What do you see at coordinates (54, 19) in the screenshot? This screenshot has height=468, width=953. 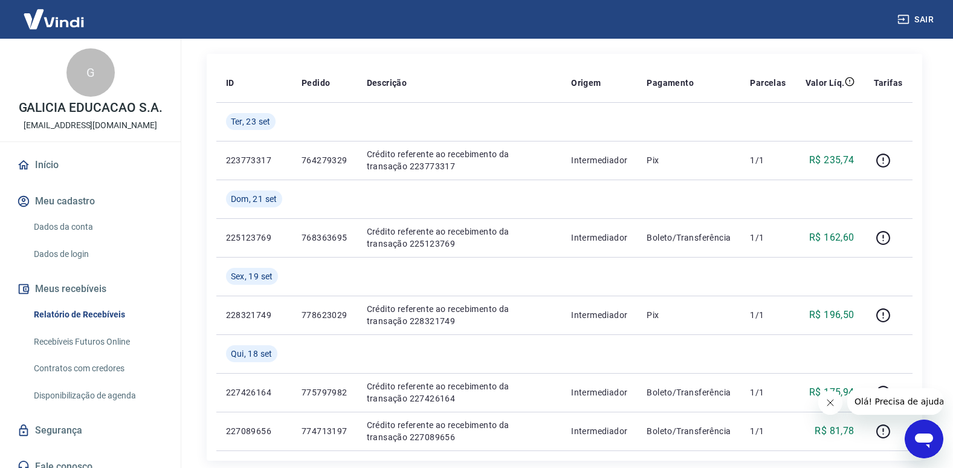 I see `img: Vindi` at bounding box center [54, 19].